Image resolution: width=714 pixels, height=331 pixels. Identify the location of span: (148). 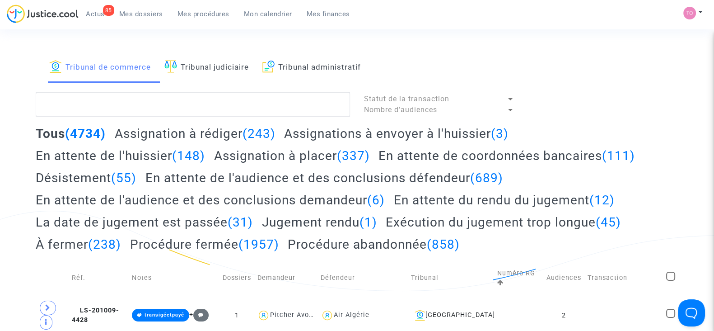
(188, 155).